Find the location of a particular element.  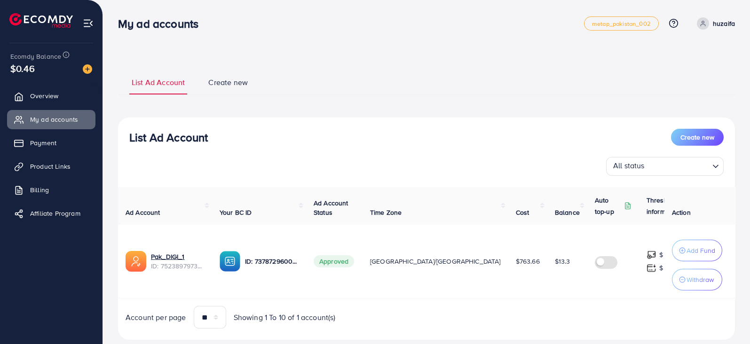

input: Search for option is located at coordinates (678, 166).